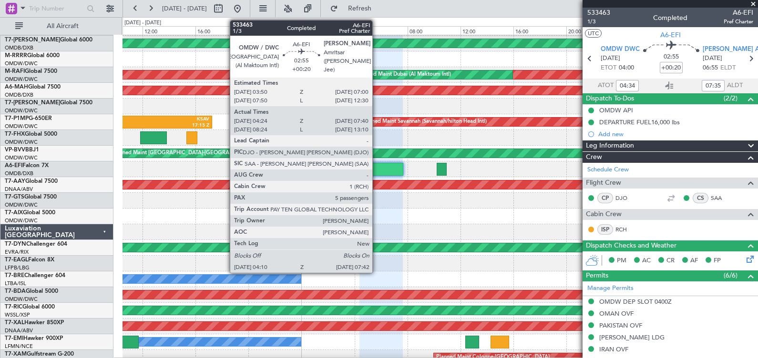 The width and height of the screenshot is (758, 358). I want to click on span: Refresh, so click(360, 9).